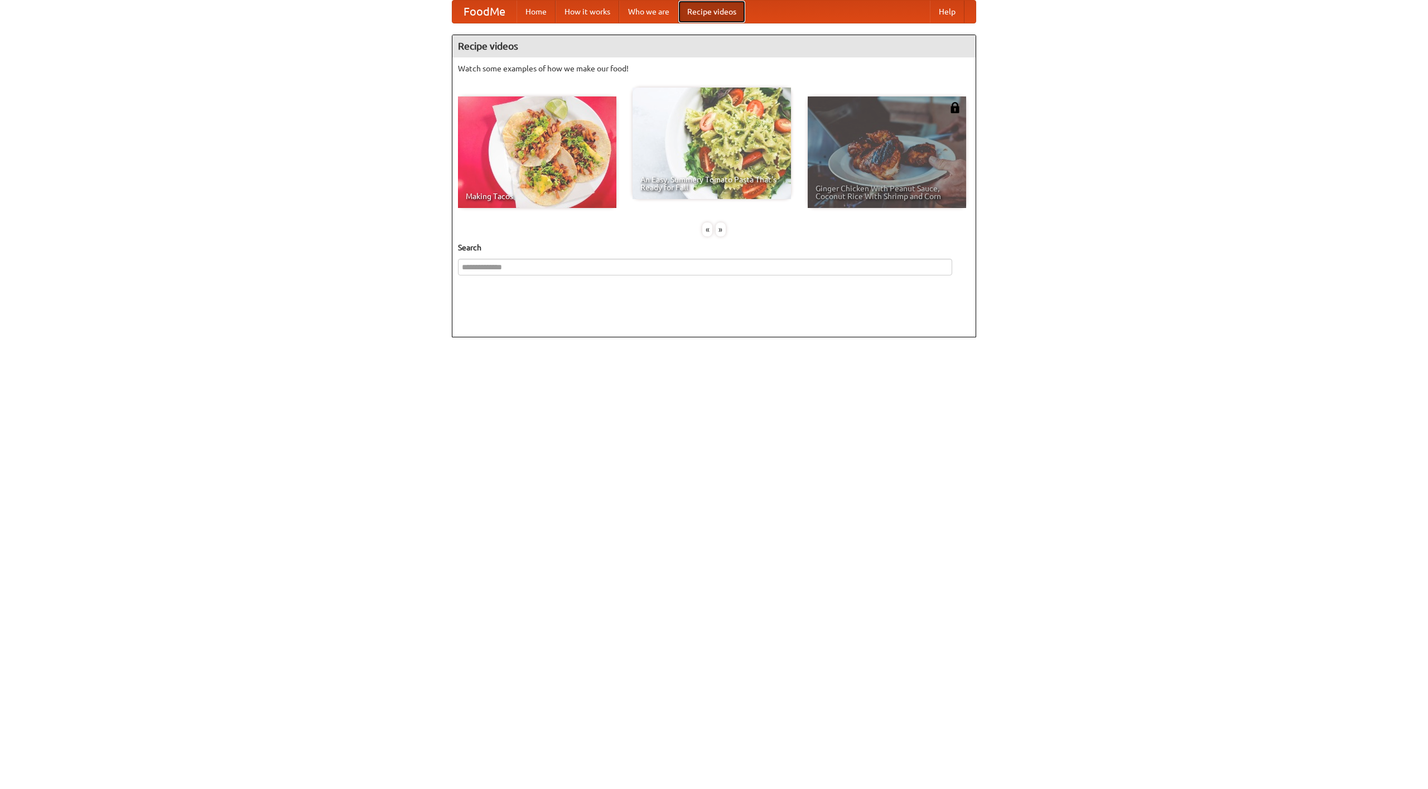 This screenshot has width=1428, height=789. What do you see at coordinates (714, 248) in the screenshot?
I see `h5: Search` at bounding box center [714, 248].